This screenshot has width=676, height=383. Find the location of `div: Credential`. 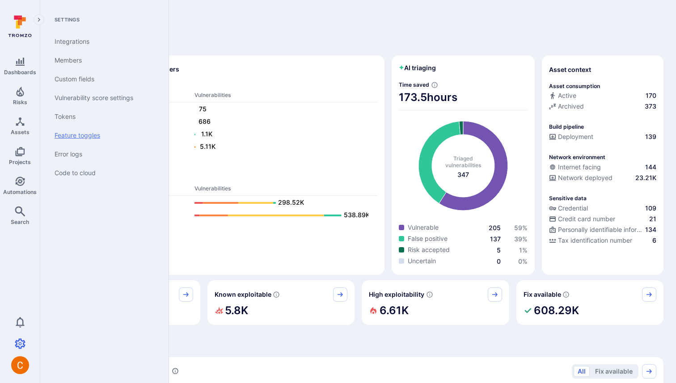

div: Credential is located at coordinates (569, 208).